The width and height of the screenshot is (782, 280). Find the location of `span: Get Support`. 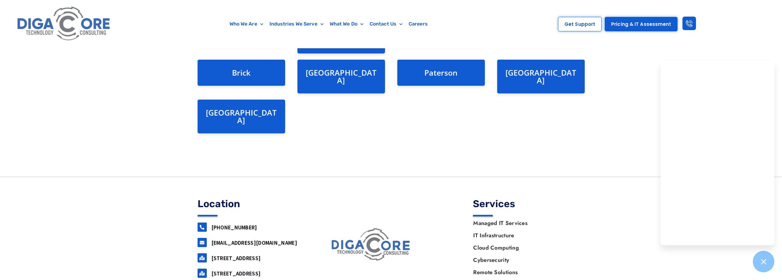

span: Get Support is located at coordinates (580, 24).